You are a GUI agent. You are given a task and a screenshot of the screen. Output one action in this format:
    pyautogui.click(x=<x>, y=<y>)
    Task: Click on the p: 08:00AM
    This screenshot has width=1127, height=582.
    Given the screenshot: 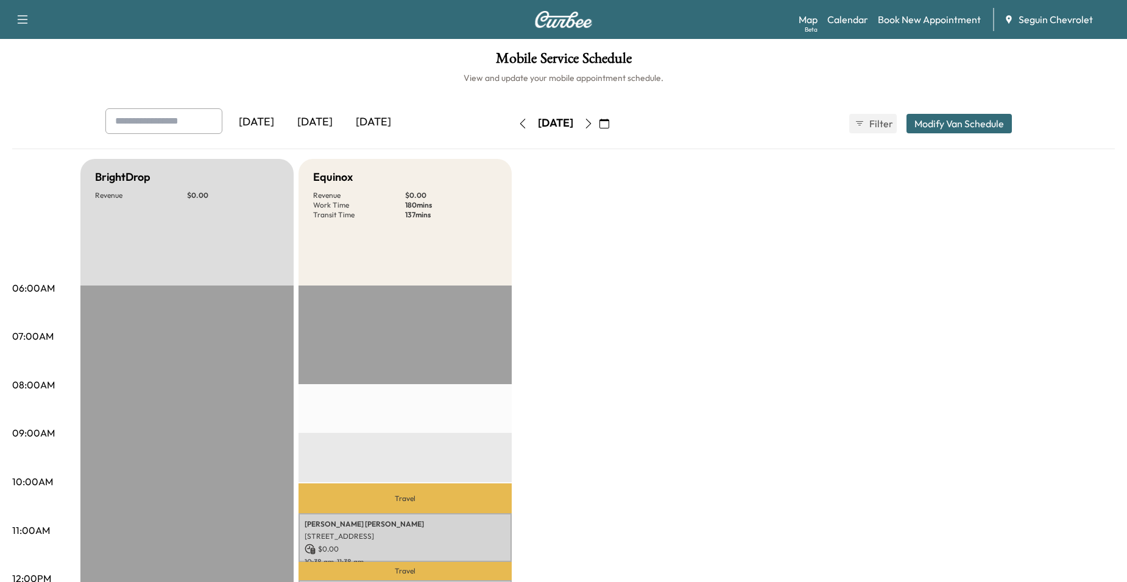 What is the action you would take?
    pyautogui.click(x=33, y=385)
    